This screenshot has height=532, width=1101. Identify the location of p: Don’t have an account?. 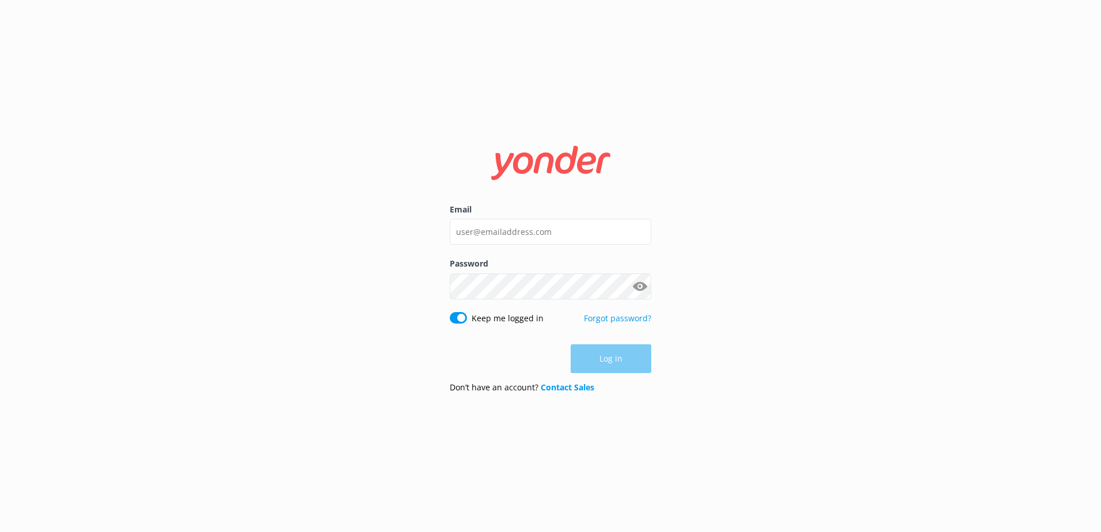
(522, 387).